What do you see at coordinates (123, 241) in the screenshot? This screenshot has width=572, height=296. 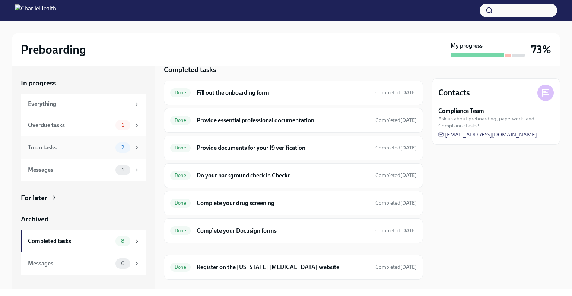 I see `span: 8` at bounding box center [123, 241].